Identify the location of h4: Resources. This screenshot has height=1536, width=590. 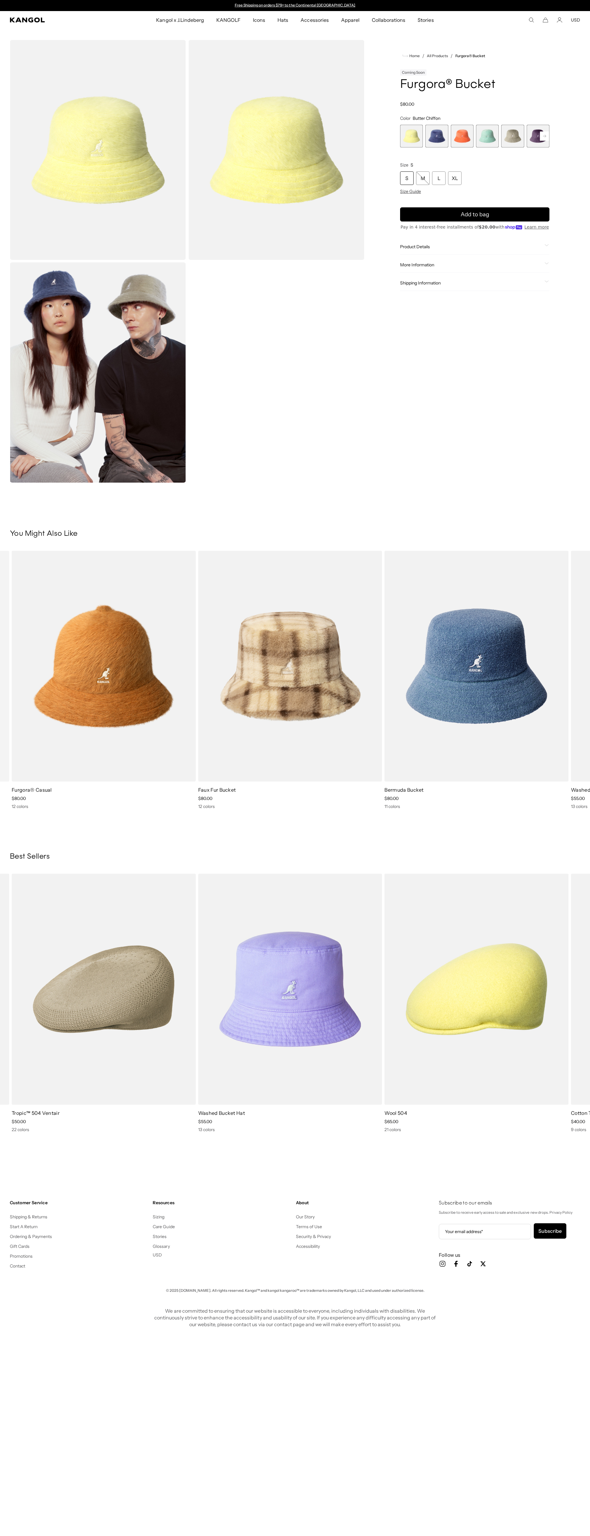
(221, 1203).